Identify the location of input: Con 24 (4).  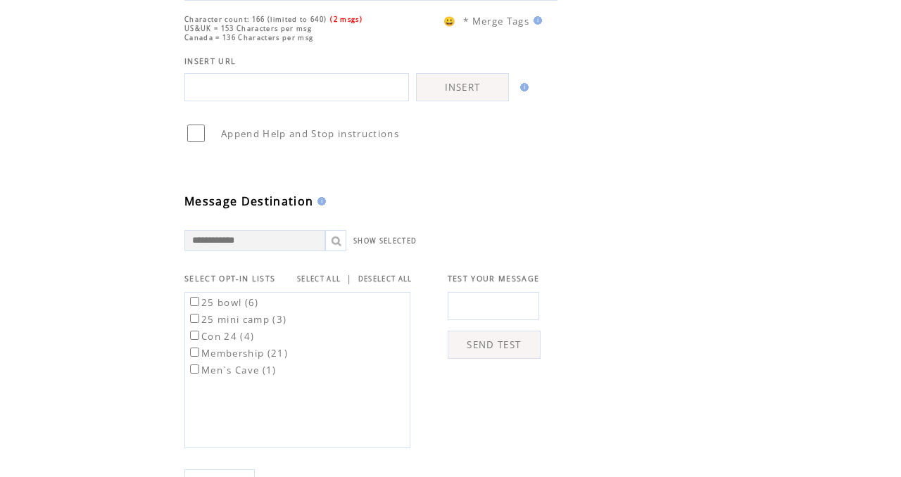
(194, 335).